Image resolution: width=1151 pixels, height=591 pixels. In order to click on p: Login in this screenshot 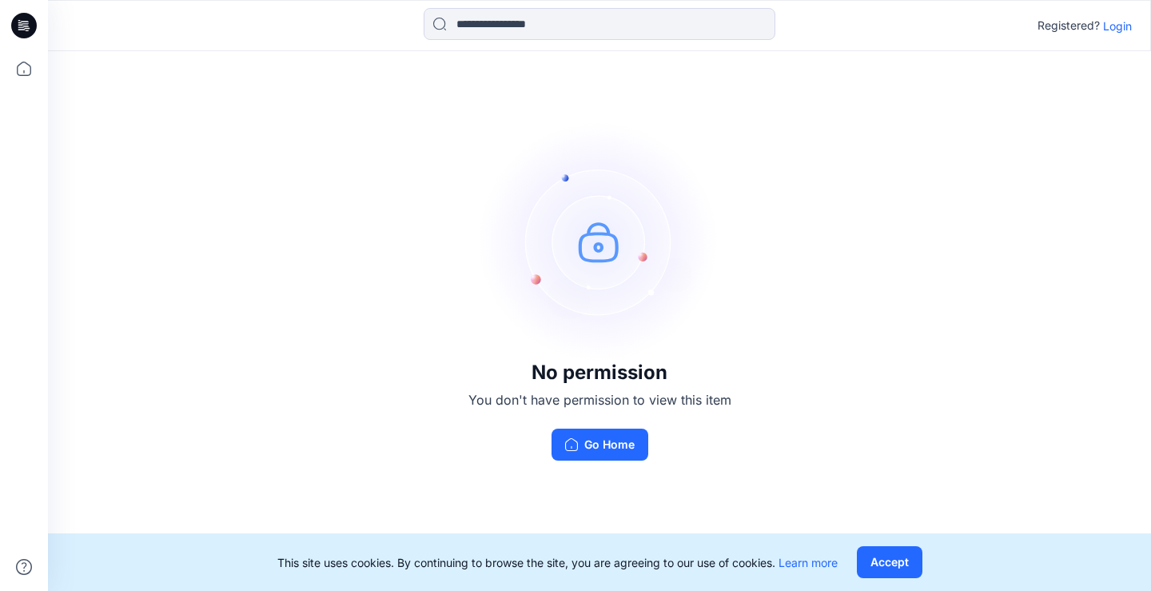, I will do `click(1117, 26)`.